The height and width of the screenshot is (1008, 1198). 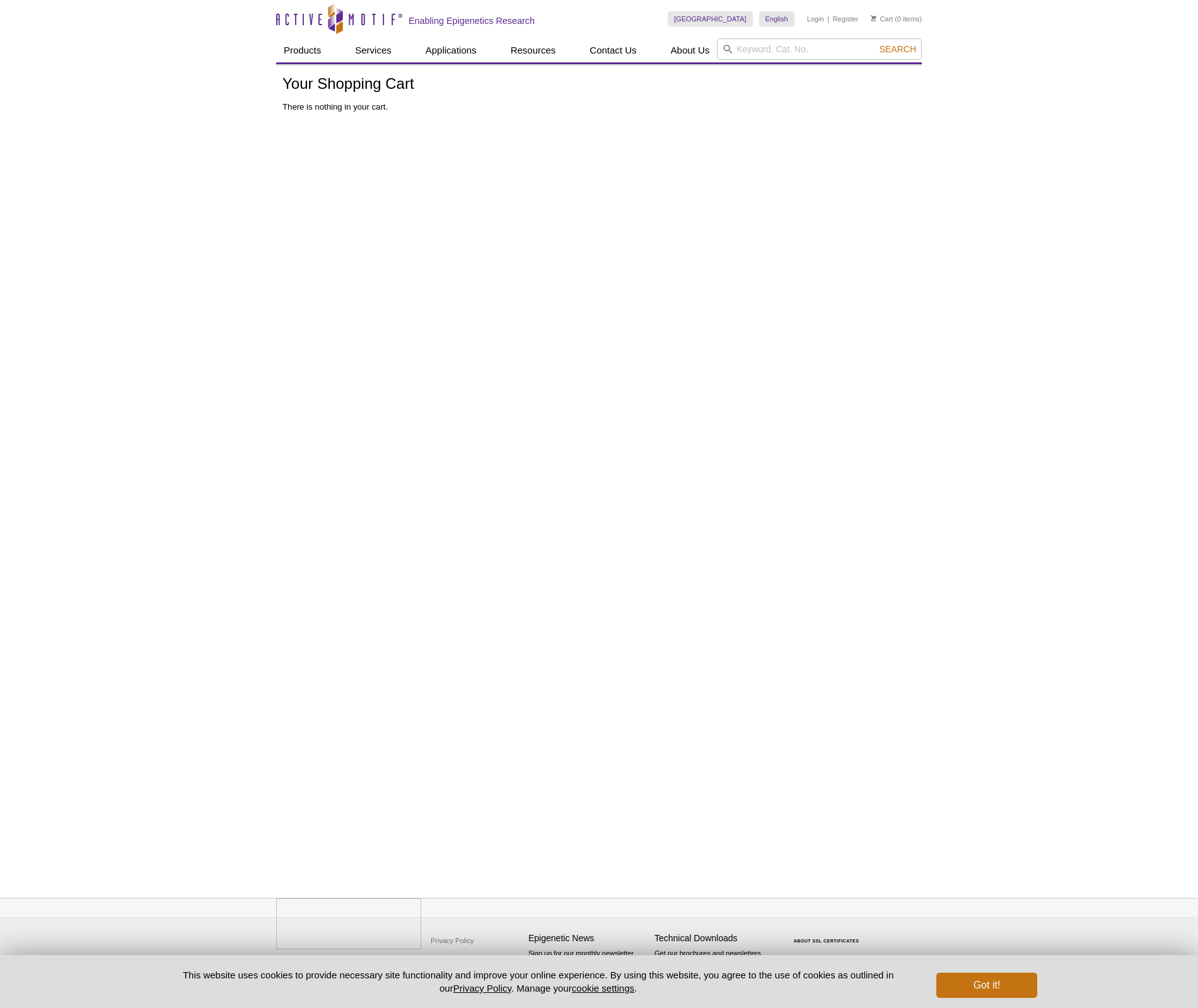 I want to click on a: ABOUT SSL CERTIFICATES, so click(x=826, y=941).